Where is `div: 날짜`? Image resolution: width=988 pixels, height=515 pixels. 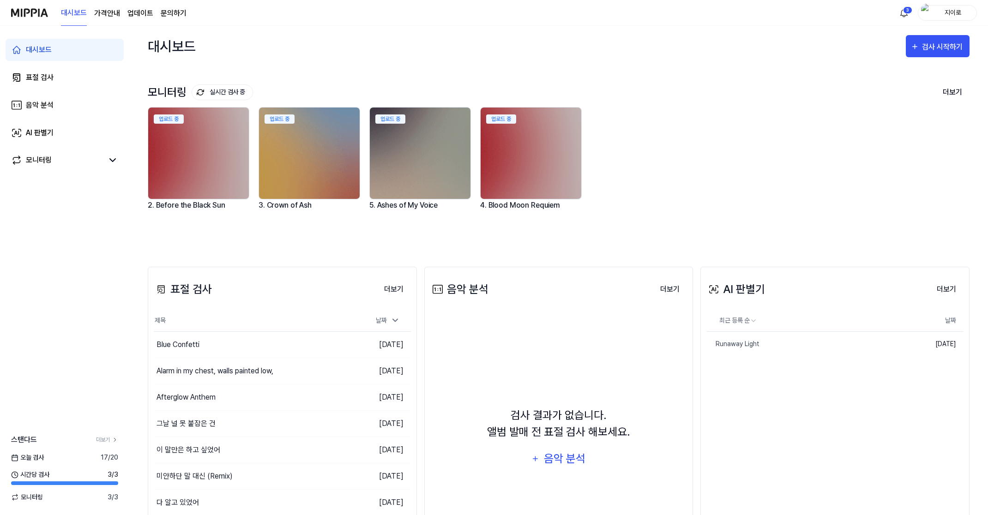 div: 날짜 is located at coordinates (388, 320).